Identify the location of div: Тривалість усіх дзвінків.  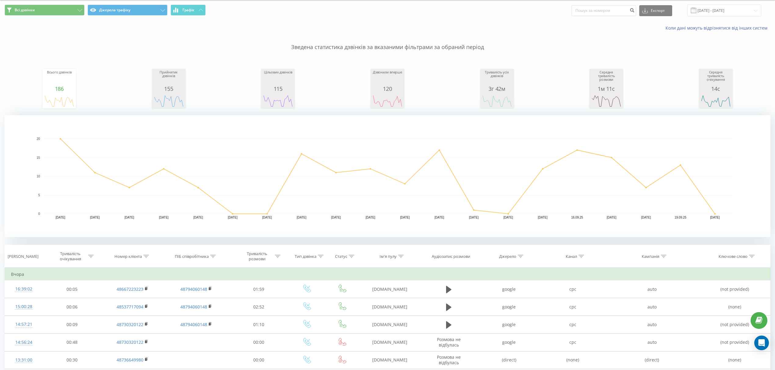
(497, 78).